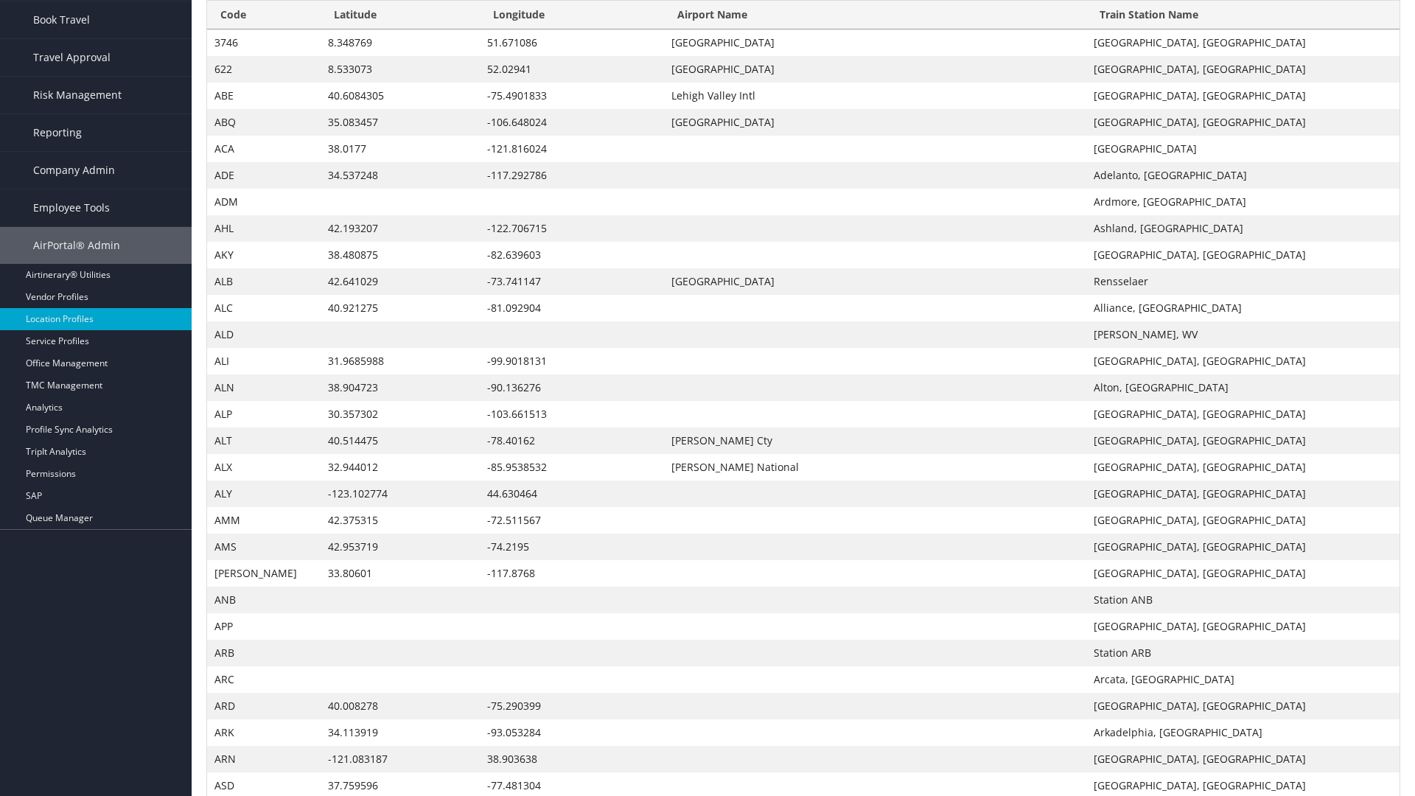  What do you see at coordinates (264, 388) in the screenshot?
I see `td: ALN` at bounding box center [264, 388].